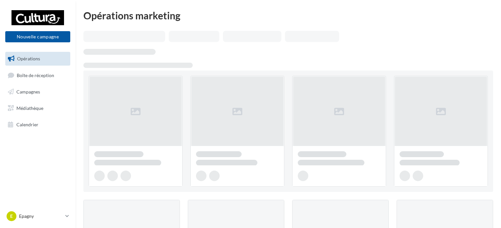 The width and height of the screenshot is (501, 228). Describe the element at coordinates (38, 59) in the screenshot. I see `a: Opérations` at that location.